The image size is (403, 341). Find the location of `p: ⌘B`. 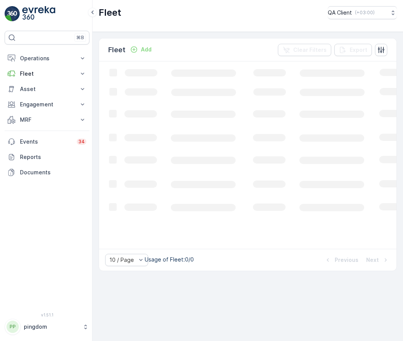

p: ⌘B is located at coordinates (80, 38).